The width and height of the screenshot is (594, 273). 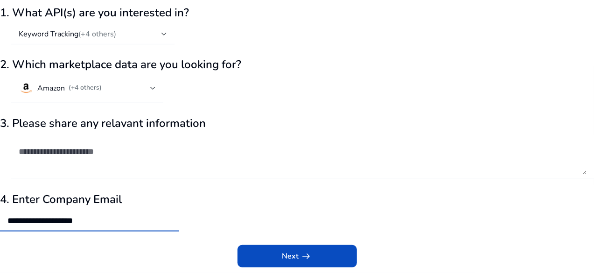 I want to click on img: amazon.svg, so click(x=26, y=88).